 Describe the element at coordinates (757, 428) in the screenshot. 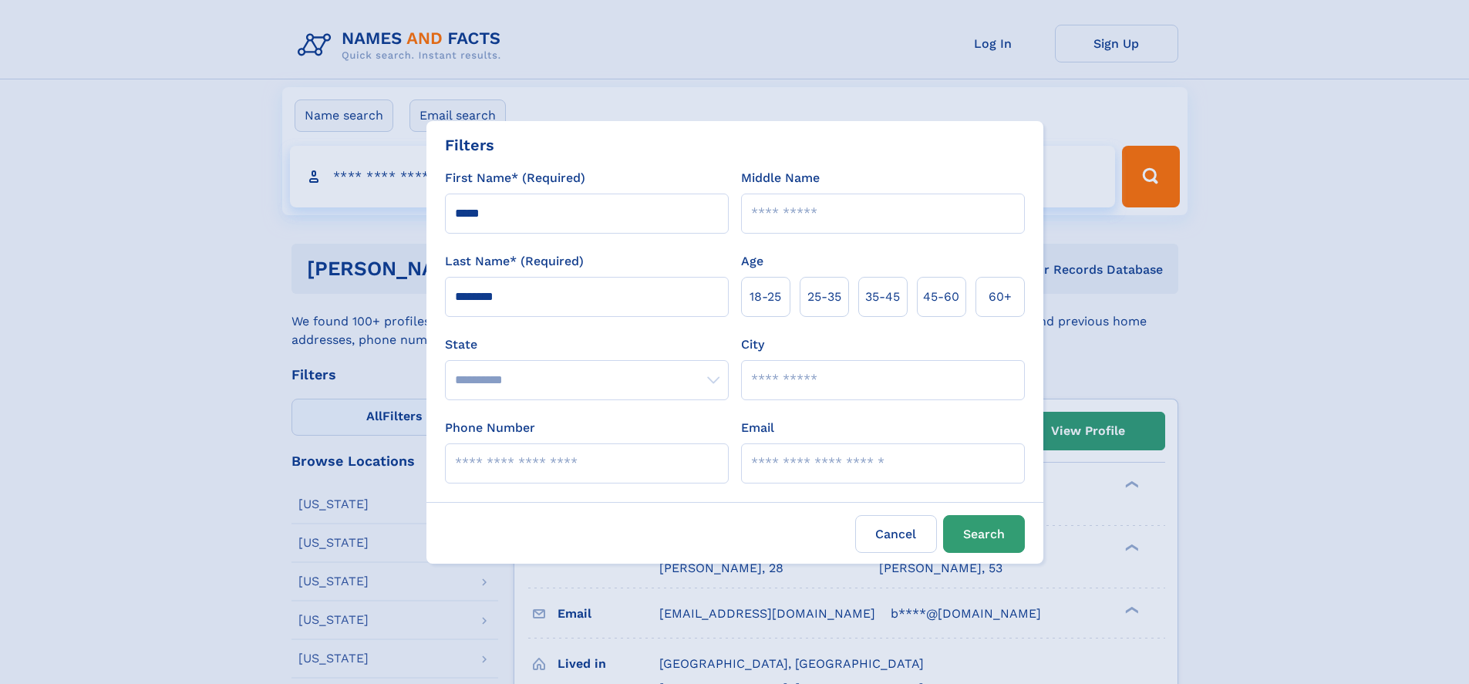

I see `label: Email` at that location.